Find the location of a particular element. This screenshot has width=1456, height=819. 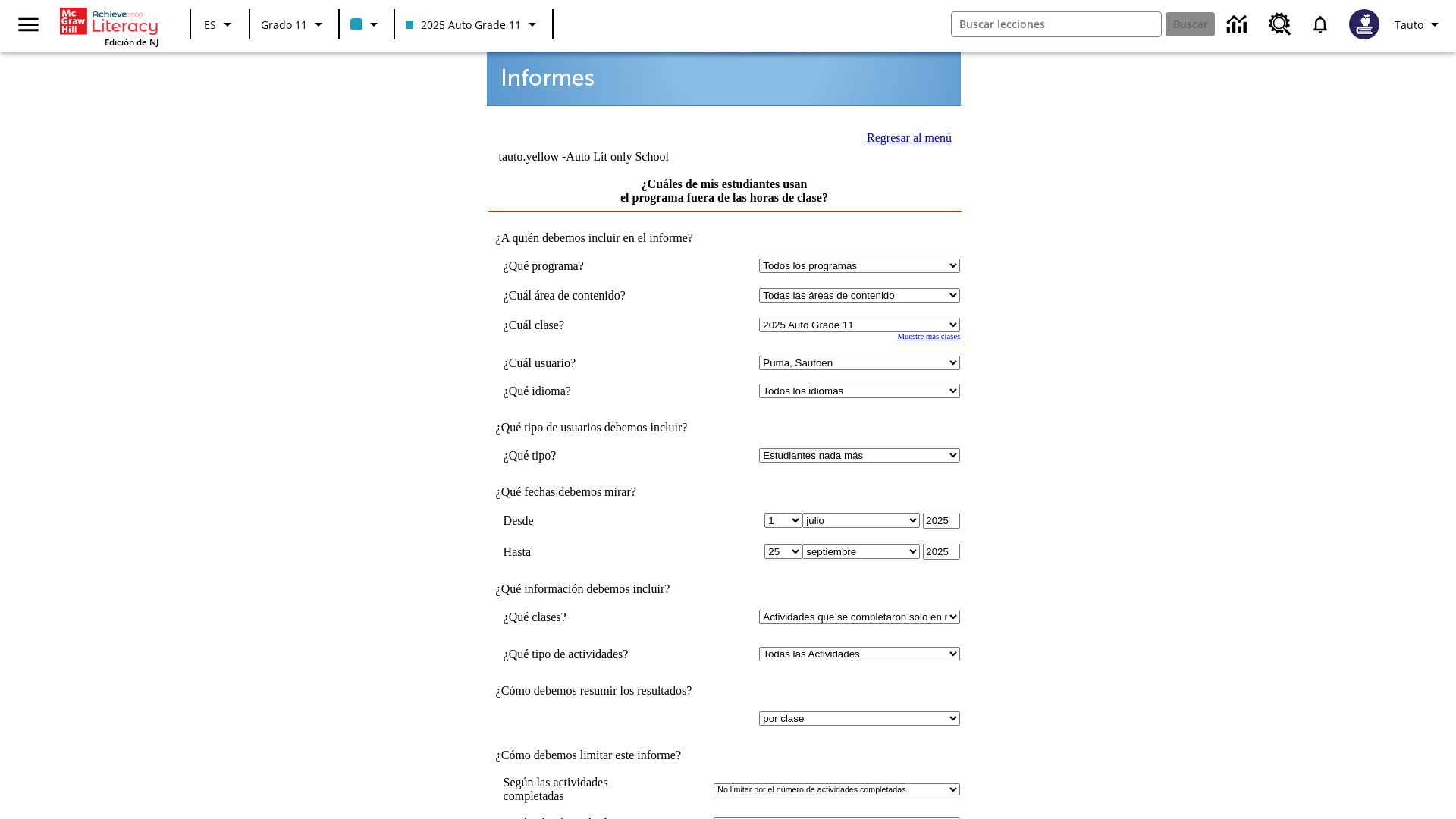

td: ¿Cuál usuario? is located at coordinates (589, 362).